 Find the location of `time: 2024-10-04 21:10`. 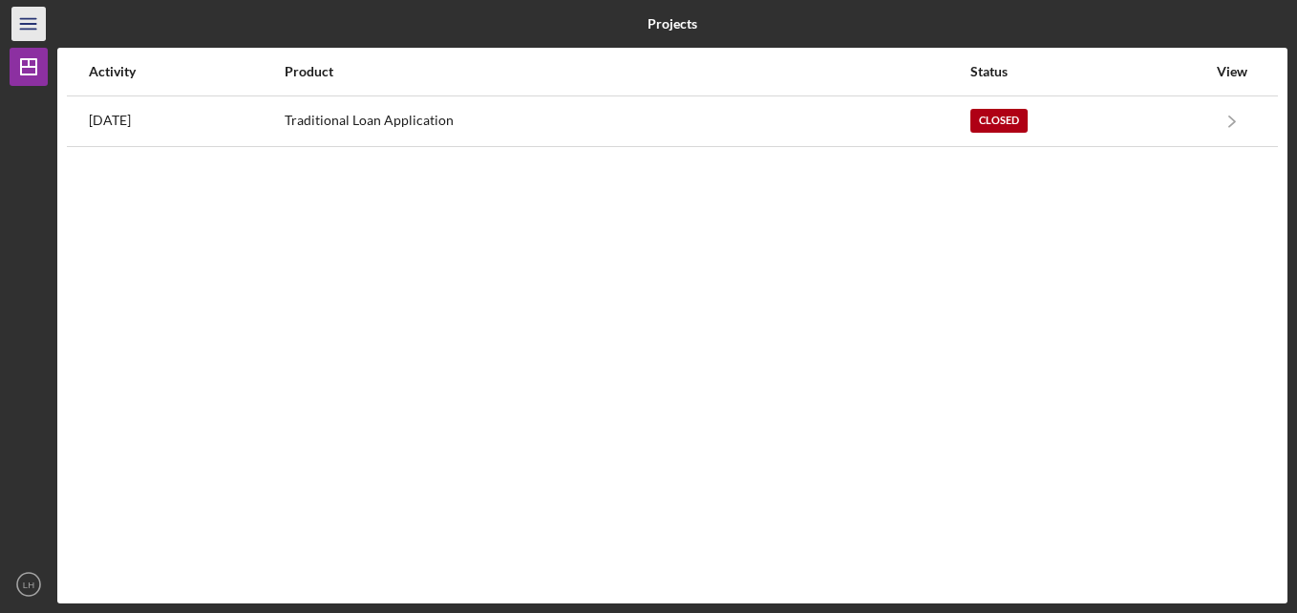

time: 2024-10-04 21:10 is located at coordinates (110, 120).